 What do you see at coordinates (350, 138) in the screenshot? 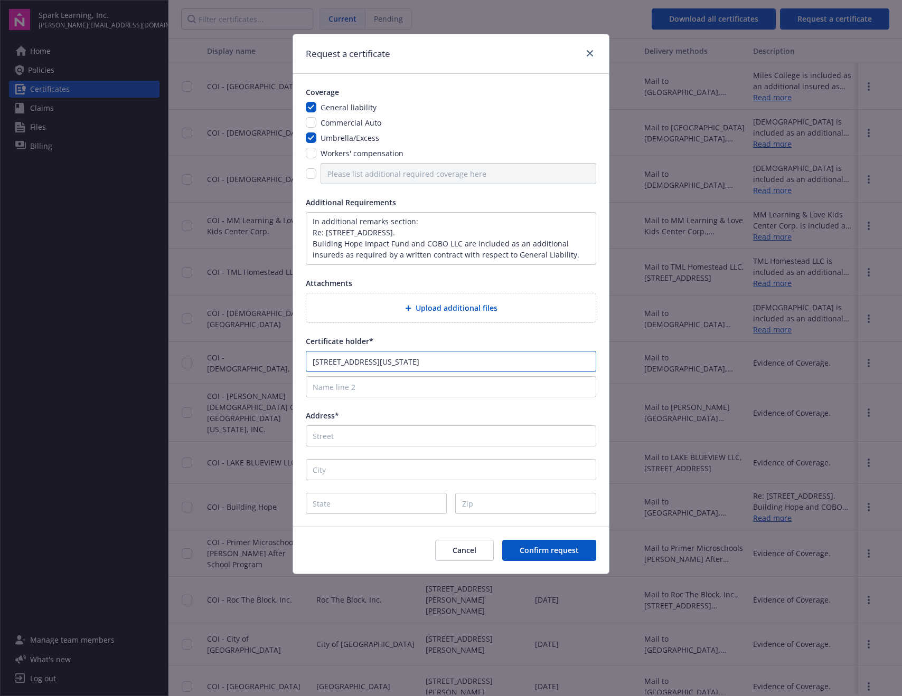
I see `span: Umbrella/Excess` at bounding box center [350, 138].